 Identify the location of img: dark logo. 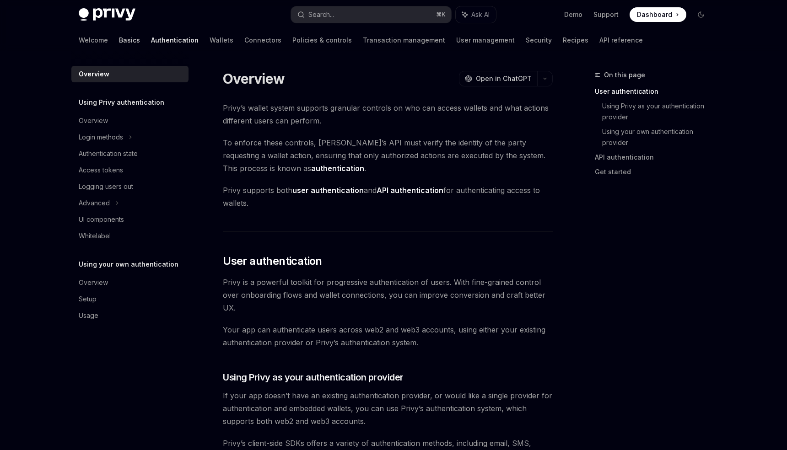
(107, 15).